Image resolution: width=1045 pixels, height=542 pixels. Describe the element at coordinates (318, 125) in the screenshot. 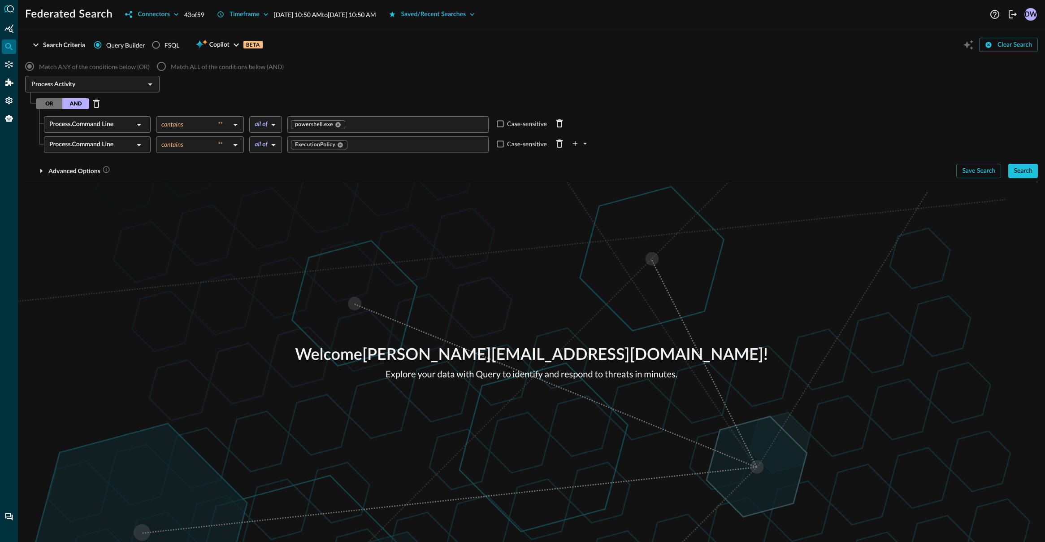

I see `div: powershell.exe` at that location.